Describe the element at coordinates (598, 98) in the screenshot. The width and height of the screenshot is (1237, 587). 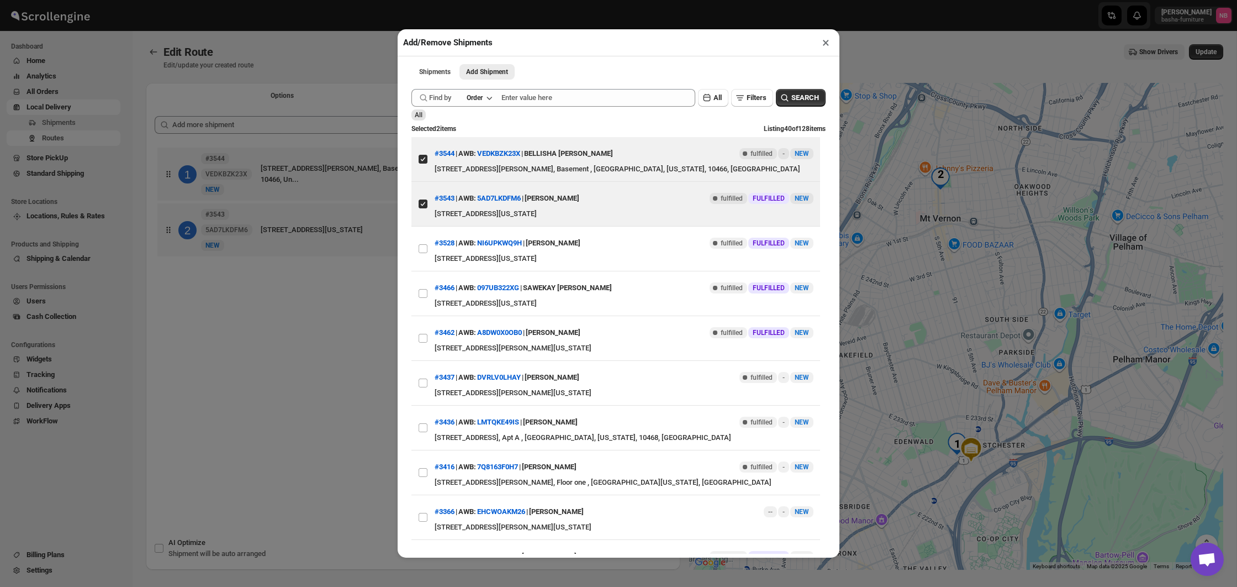
I see `input: Enter value here` at that location.